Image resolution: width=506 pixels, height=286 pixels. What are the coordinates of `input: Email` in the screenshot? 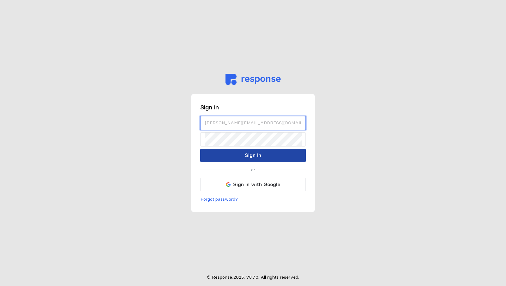 It's located at (253, 123).